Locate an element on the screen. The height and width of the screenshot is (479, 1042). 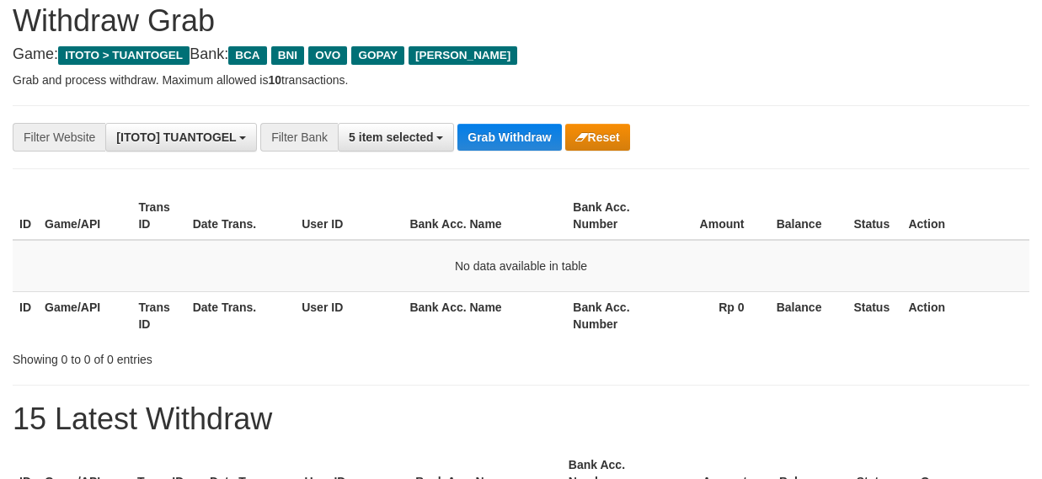
th: Amount is located at coordinates (714, 216).